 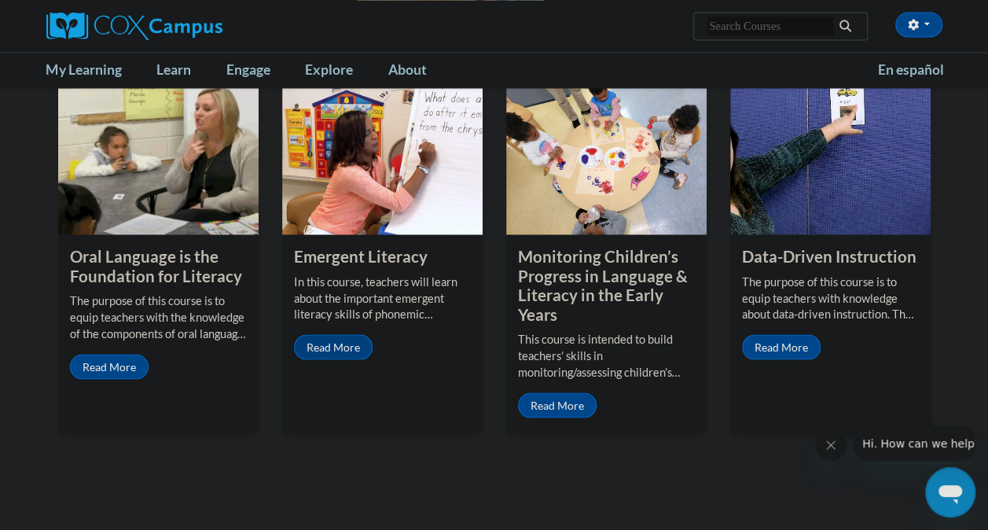 I want to click on p: In this course, teachers will learn about the important emergent literacy skills of phonemic awar..., so click(x=382, y=298).